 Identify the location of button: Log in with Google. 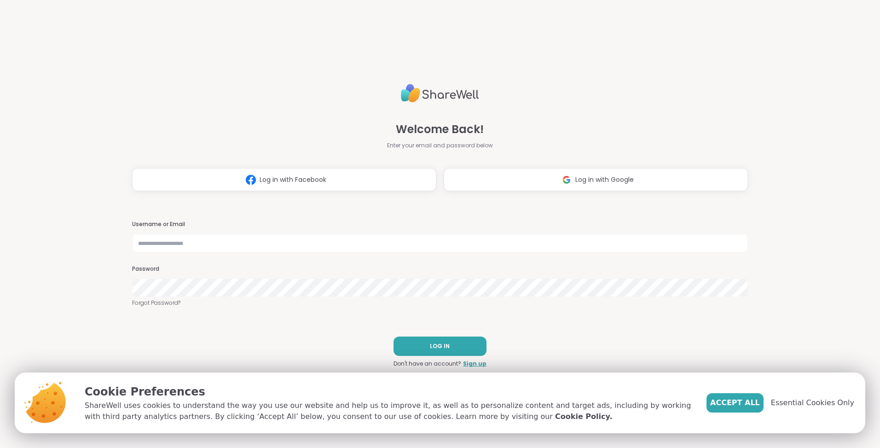
(595, 179).